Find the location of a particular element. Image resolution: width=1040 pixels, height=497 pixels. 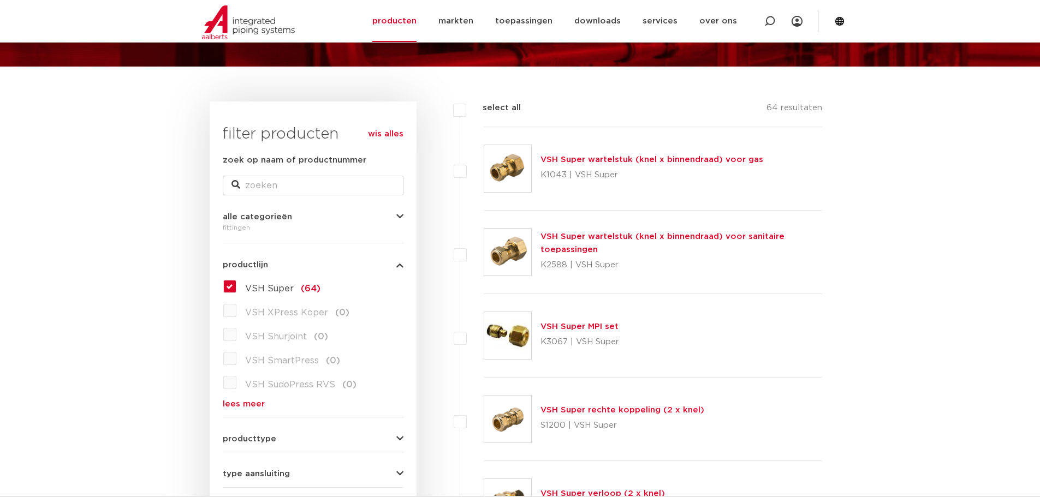

span: VSH Super is located at coordinates (269, 289).